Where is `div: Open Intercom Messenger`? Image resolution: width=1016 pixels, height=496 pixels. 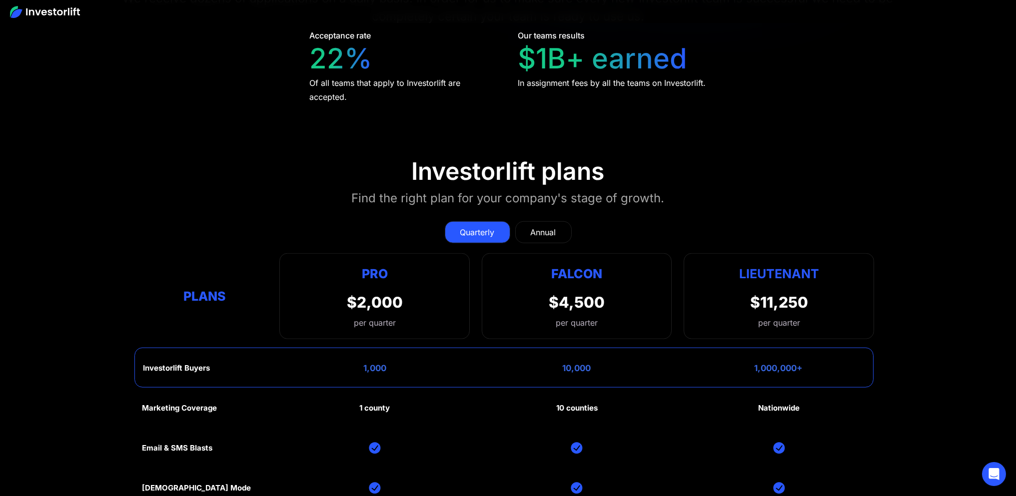
div: Open Intercom Messenger is located at coordinates (994, 474).